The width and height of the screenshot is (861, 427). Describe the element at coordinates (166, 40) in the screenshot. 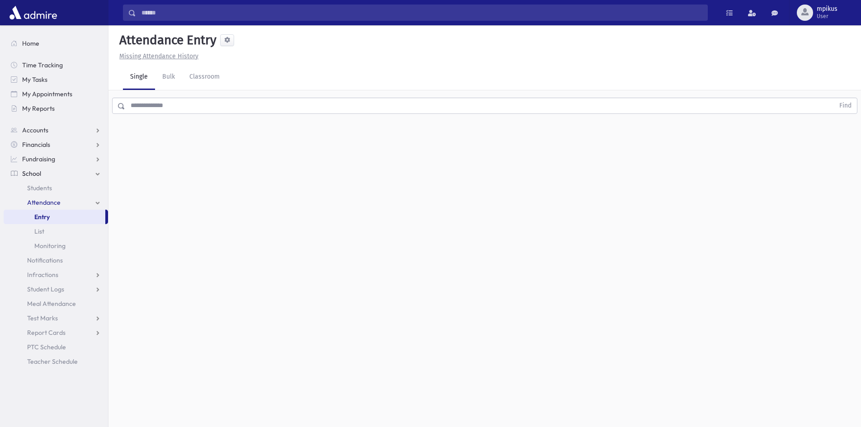

I see `h5: Attendance Entry` at that location.